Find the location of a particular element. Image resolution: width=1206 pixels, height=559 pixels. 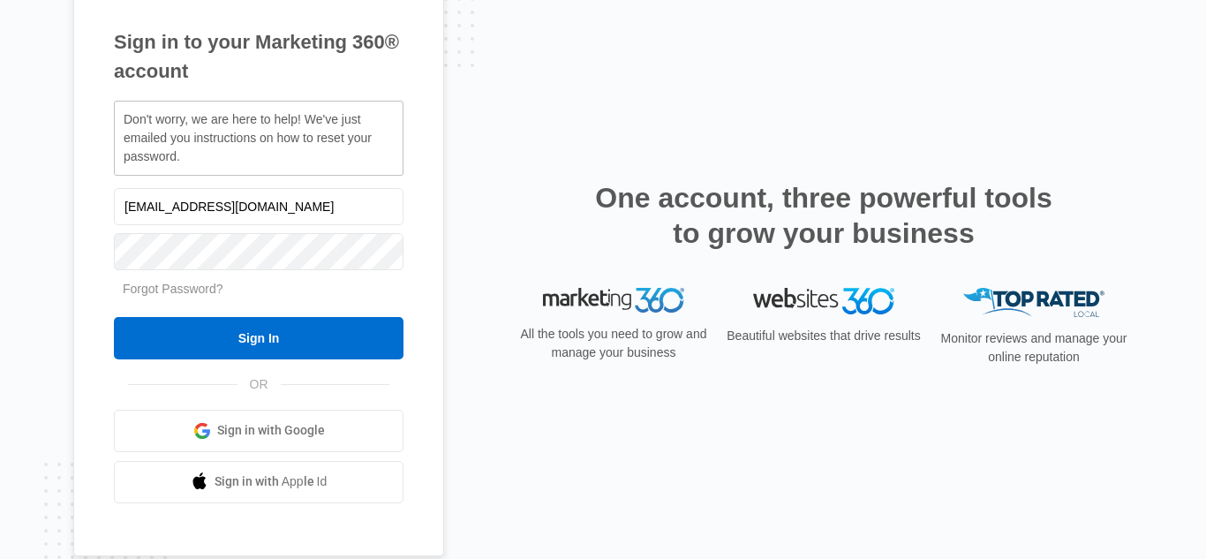

span: Sign in with Apple Id is located at coordinates (271, 481).